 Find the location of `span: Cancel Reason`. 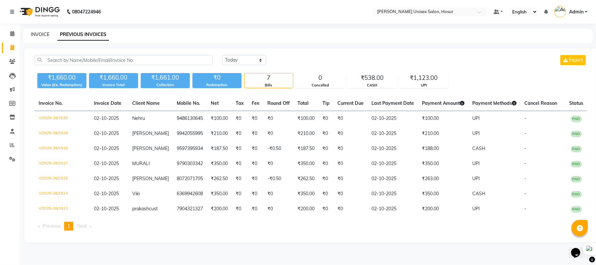

span: Cancel Reason is located at coordinates (541, 103).